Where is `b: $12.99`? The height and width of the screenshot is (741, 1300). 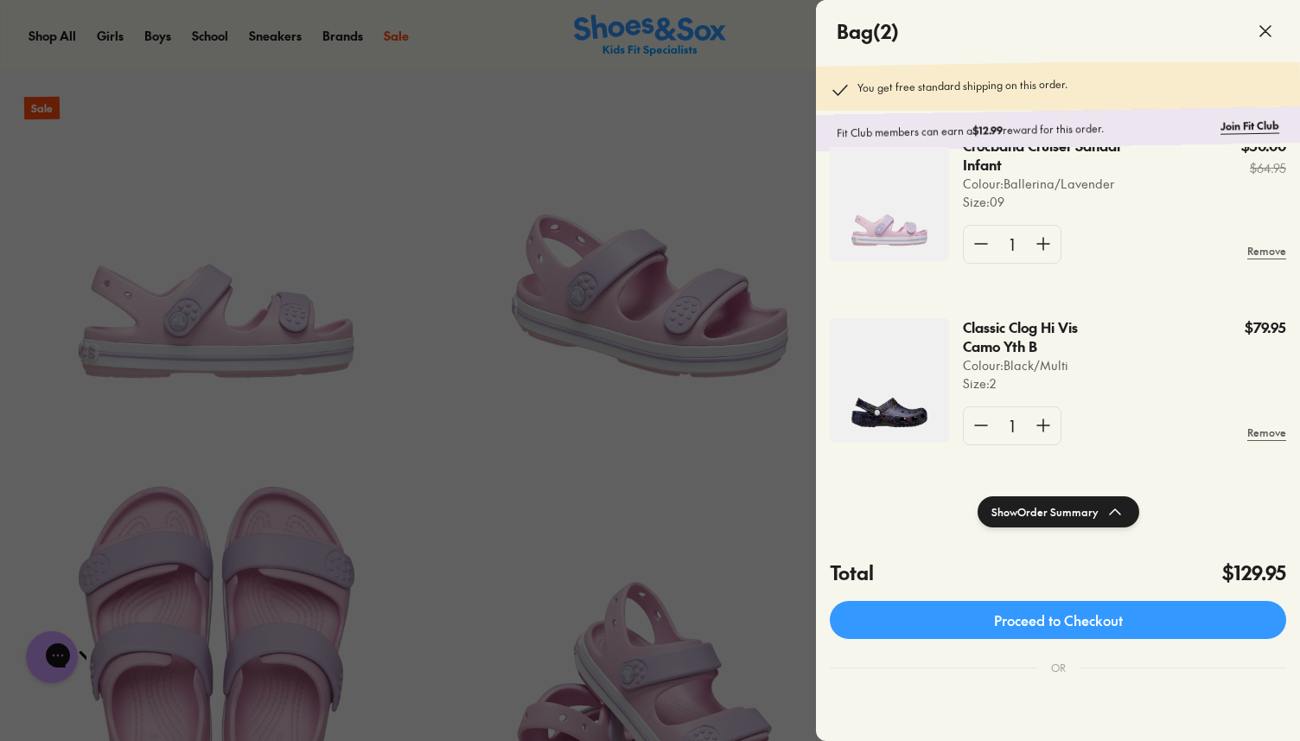 b: $12.99 is located at coordinates (987, 130).